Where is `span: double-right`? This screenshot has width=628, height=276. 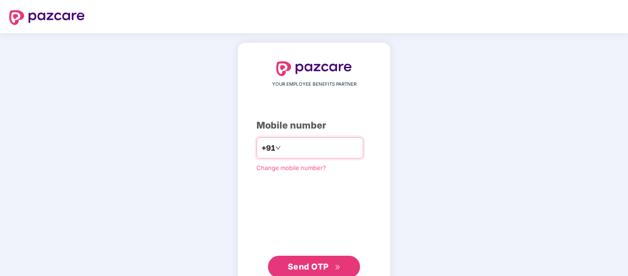 span: double-right is located at coordinates (338, 267).